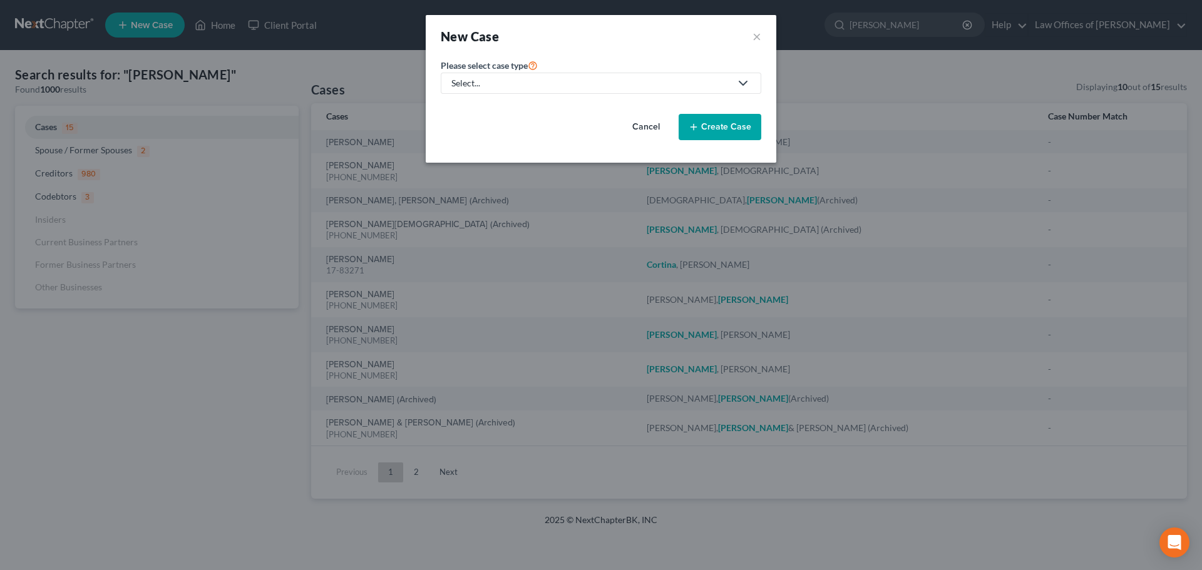  What do you see at coordinates (1174, 543) in the screenshot?
I see `div: Open Intercom Messenger` at bounding box center [1174, 543].